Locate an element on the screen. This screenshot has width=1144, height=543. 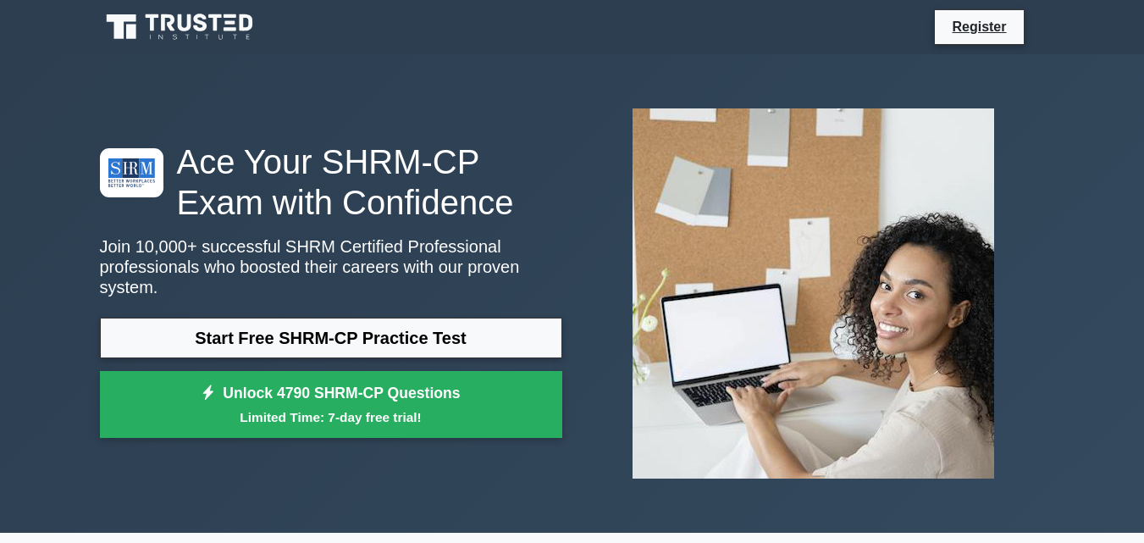
h1: Ace Your SHRM-CP Exam with Confidence is located at coordinates (331, 182).